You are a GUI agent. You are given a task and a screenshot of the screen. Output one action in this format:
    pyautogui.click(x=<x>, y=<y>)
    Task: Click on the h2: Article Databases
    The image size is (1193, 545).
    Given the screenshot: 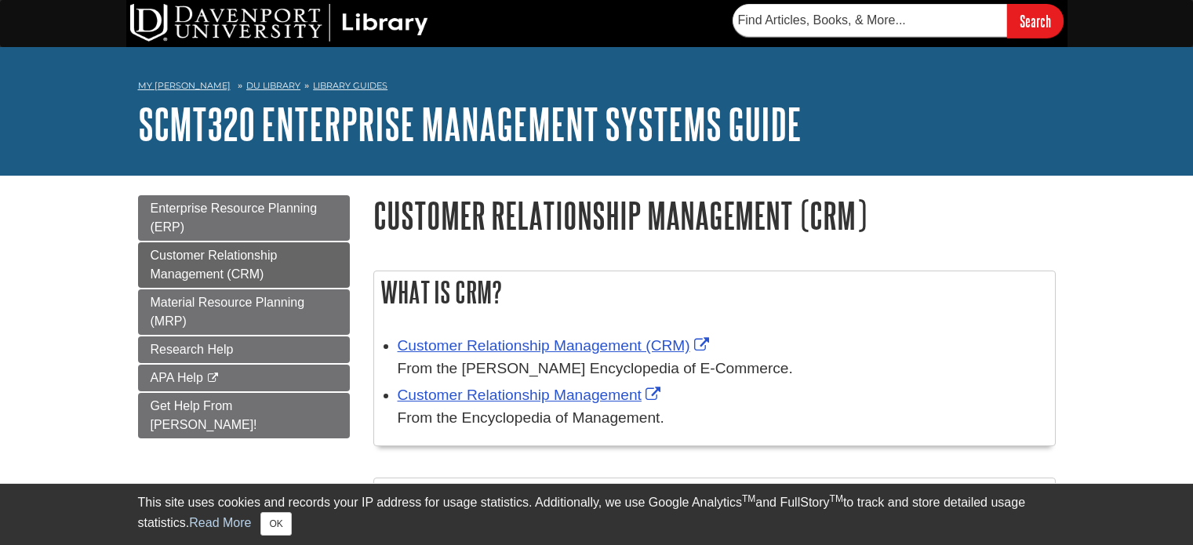 What is the action you would take?
    pyautogui.click(x=715, y=499)
    